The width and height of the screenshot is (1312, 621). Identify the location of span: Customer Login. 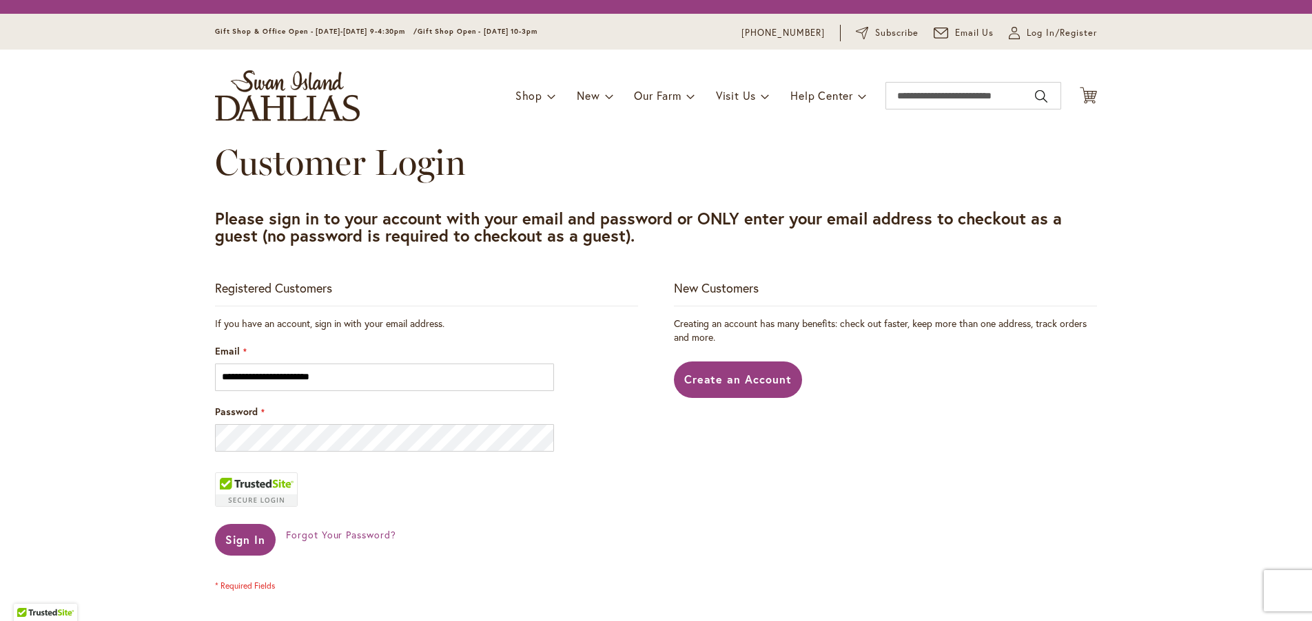
(340, 162).